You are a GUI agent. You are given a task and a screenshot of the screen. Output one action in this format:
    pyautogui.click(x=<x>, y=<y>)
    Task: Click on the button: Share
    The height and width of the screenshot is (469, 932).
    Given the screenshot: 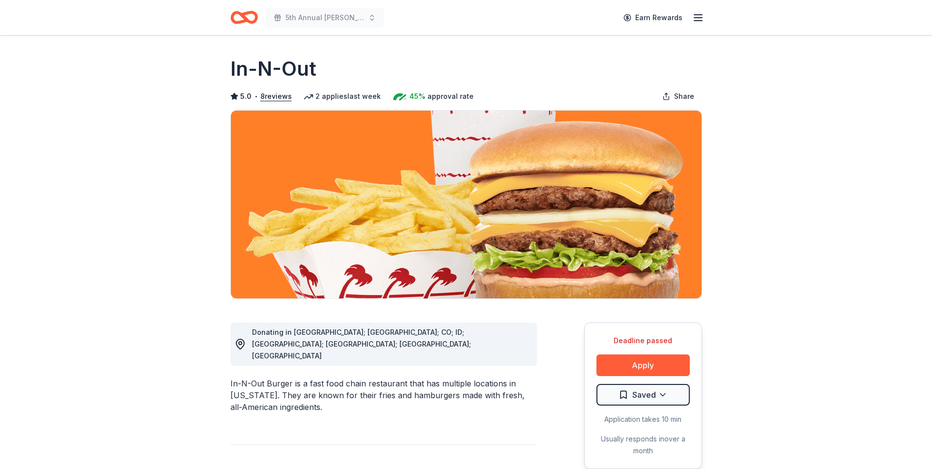 What is the action you would take?
    pyautogui.click(x=678, y=96)
    